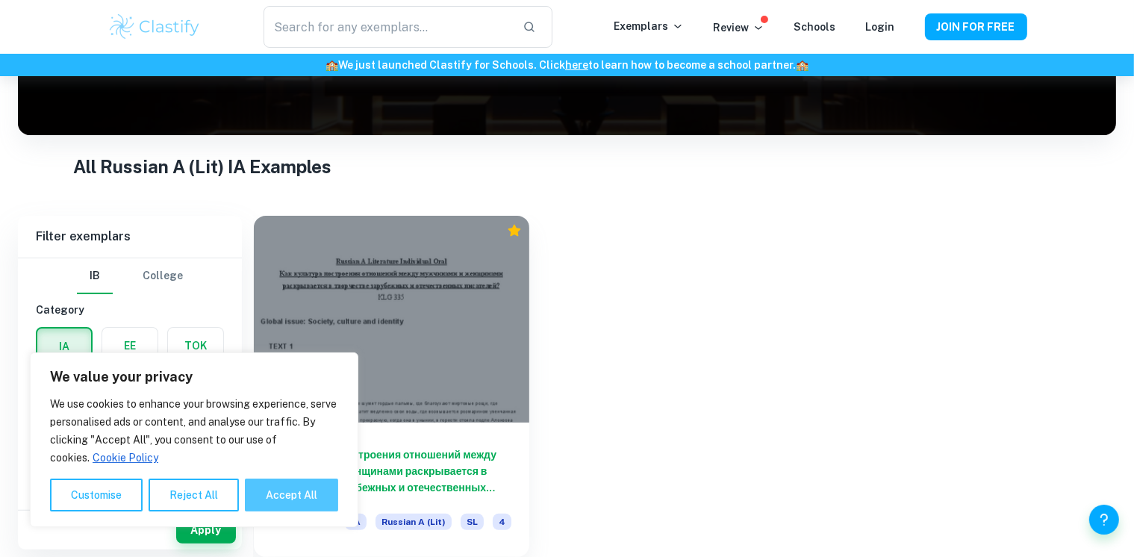 This screenshot has height=557, width=1134. I want to click on button: TOK, so click(196, 346).